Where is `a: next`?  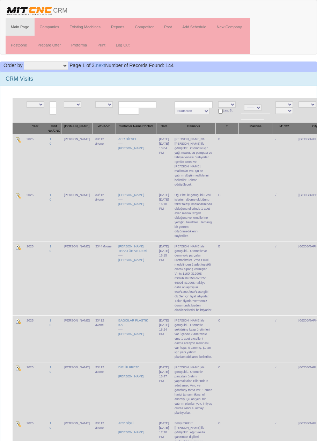 a: next is located at coordinates (101, 65).